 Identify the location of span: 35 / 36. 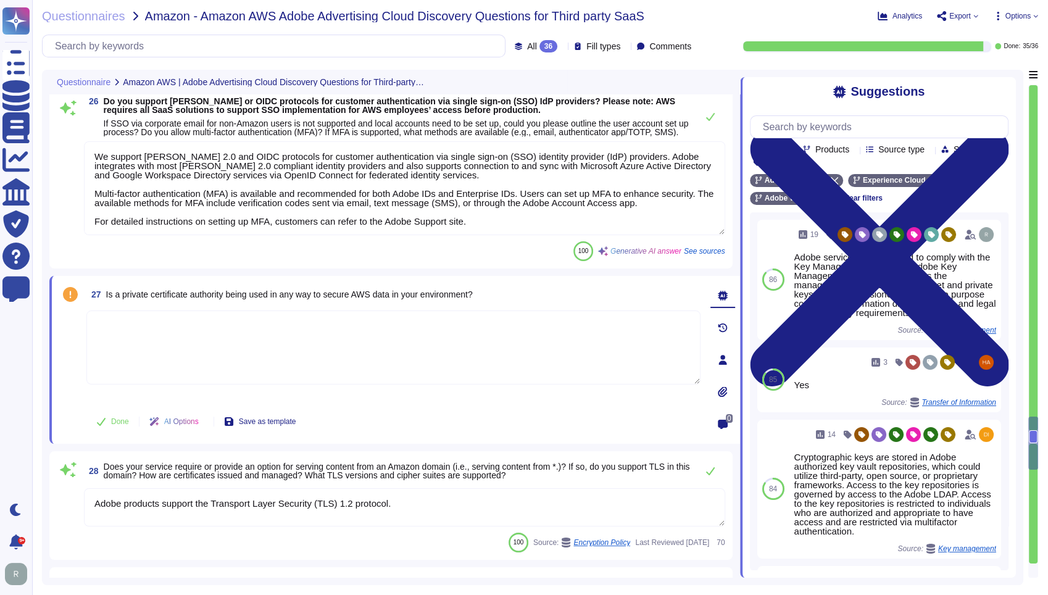
(1030, 46).